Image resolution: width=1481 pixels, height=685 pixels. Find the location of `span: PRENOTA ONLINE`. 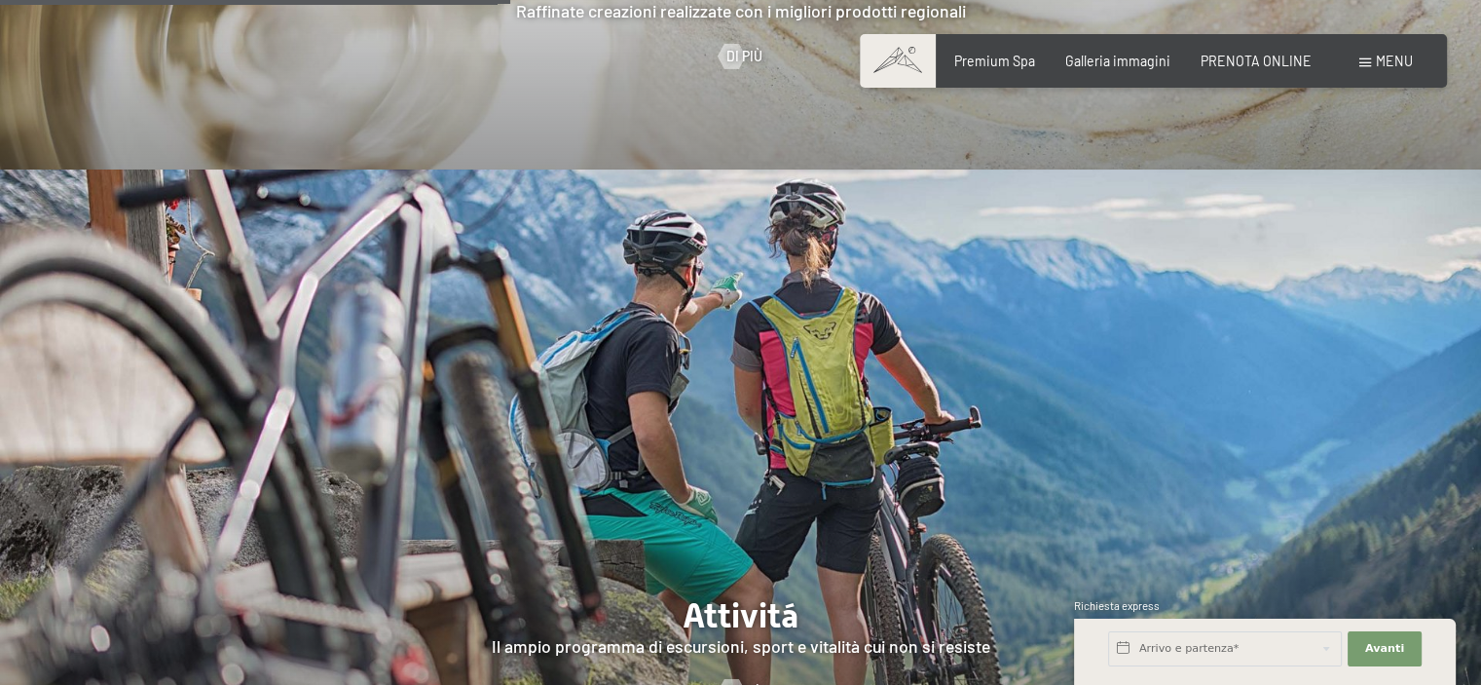

span: PRENOTA ONLINE is located at coordinates (1256, 60).